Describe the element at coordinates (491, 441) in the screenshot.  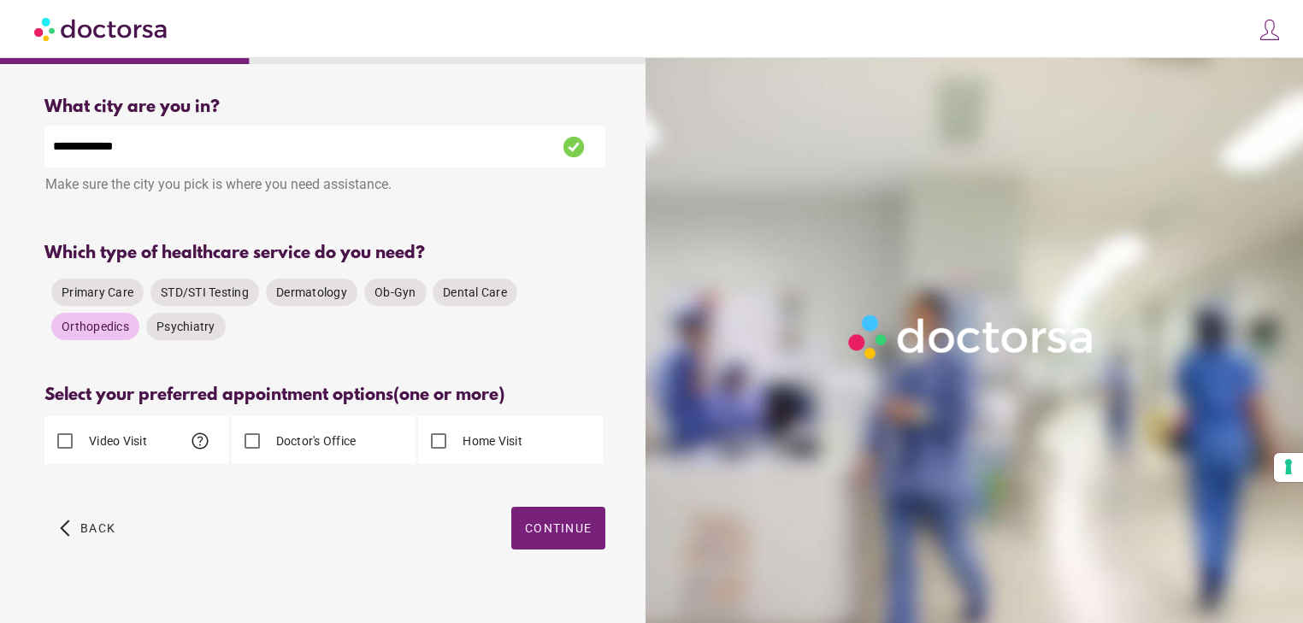
I see `label: Home Visit` at that location.